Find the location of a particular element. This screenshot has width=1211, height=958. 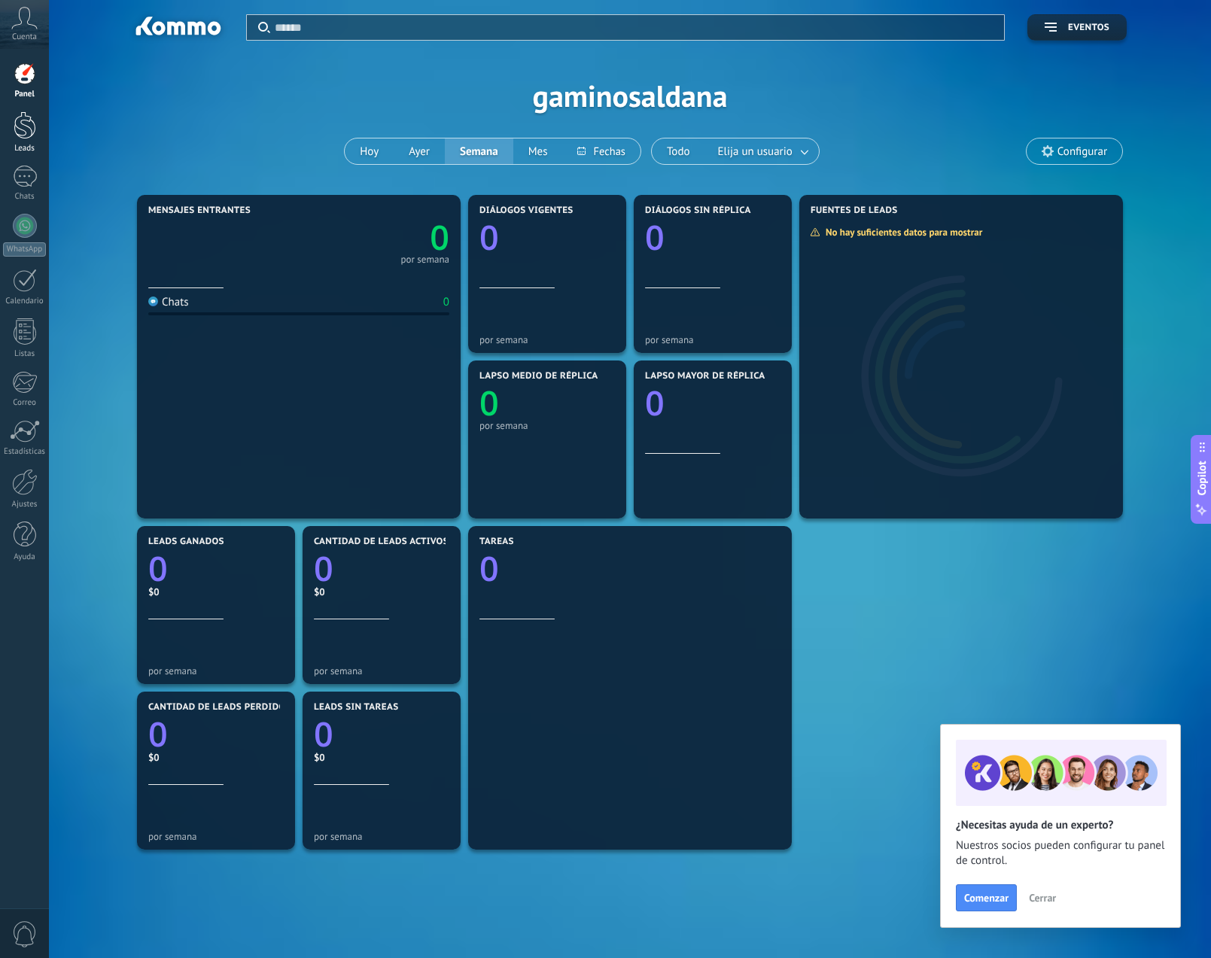

button: Hoy is located at coordinates (369, 151).